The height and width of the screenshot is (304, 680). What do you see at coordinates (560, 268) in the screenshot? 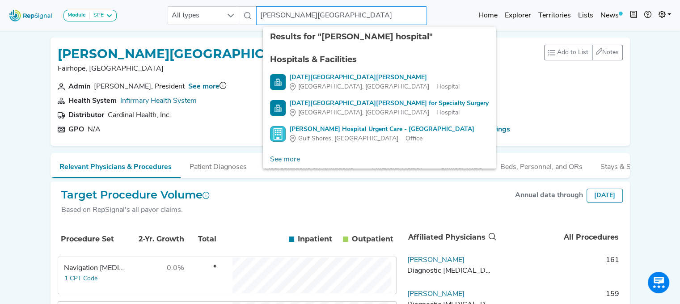
I see `td: 161` at bounding box center [560, 268].